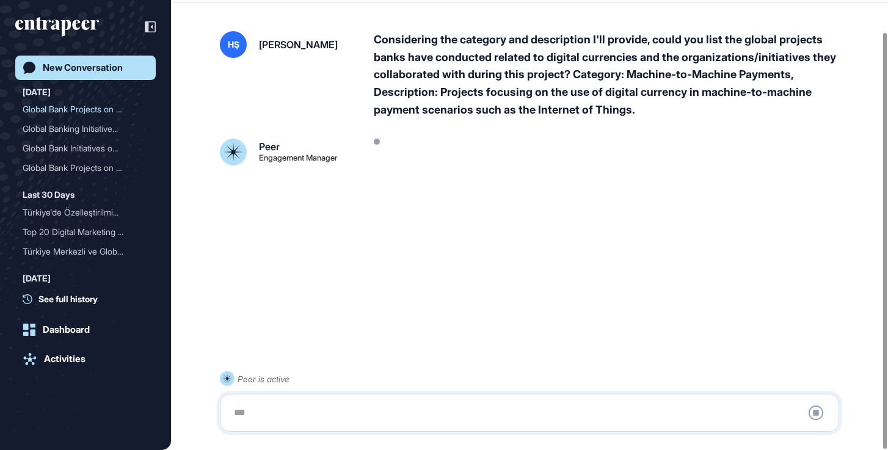 The width and height of the screenshot is (888, 450). What do you see at coordinates (81, 129) in the screenshot?
I see `div: Global Banking Initiative...` at bounding box center [81, 129].